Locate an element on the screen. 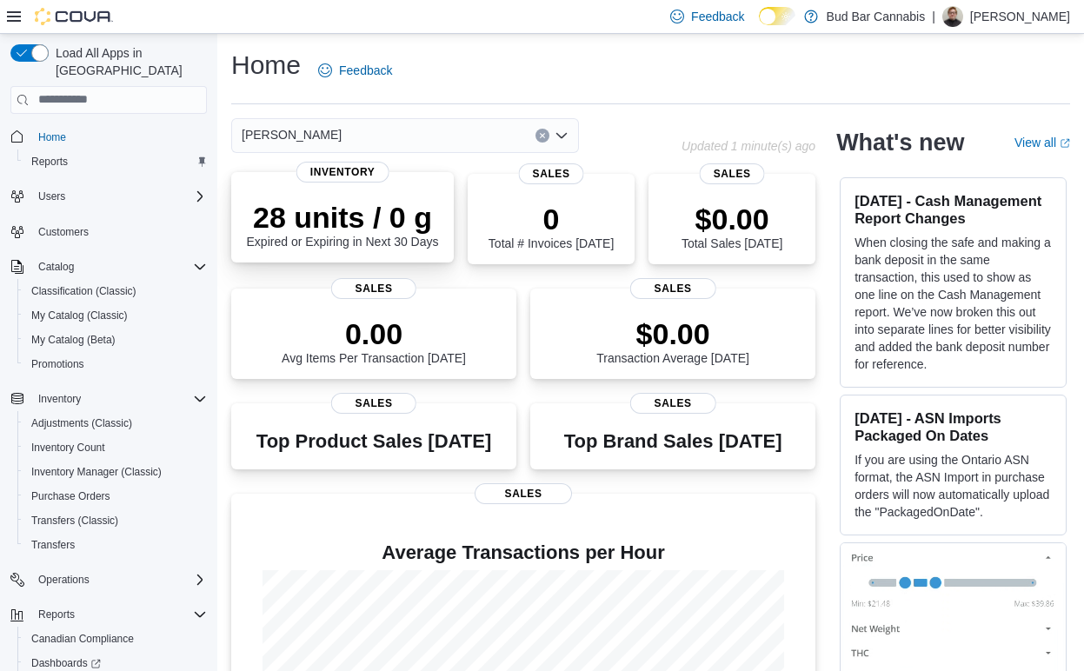 This screenshot has width=1084, height=671. span: Purchase Orders is located at coordinates (116, 497).